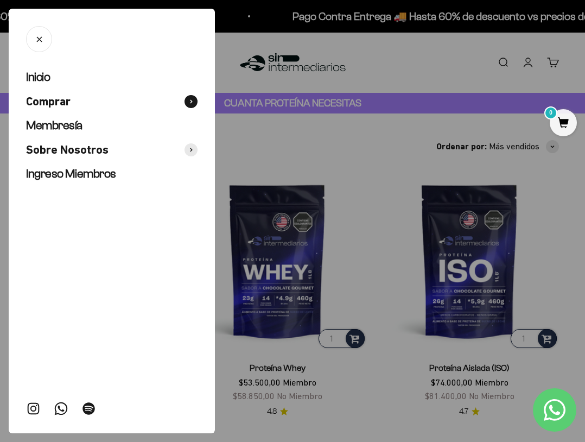  I want to click on button: Sobre Nosotros, so click(112, 150).